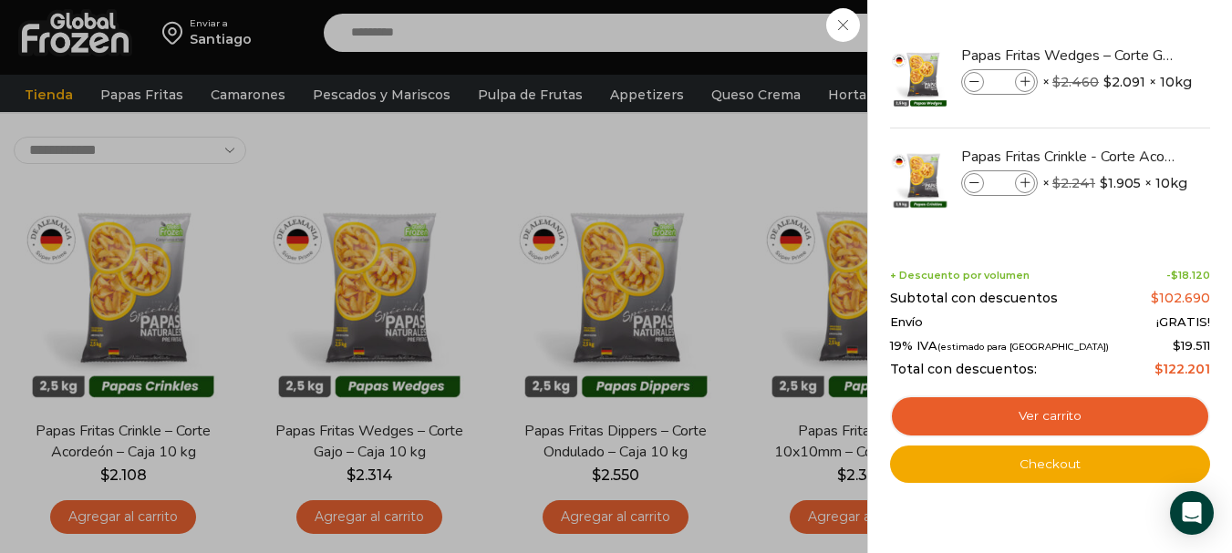 Image resolution: width=1232 pixels, height=553 pixels. I want to click on div: Open Intercom Messenger, so click(1192, 513).